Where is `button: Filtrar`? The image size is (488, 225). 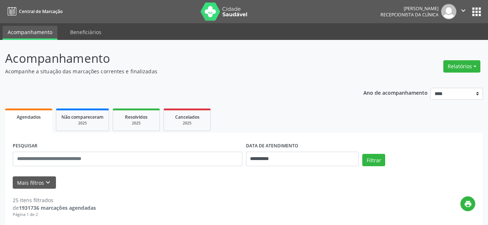 button: Filtrar is located at coordinates (373, 160).